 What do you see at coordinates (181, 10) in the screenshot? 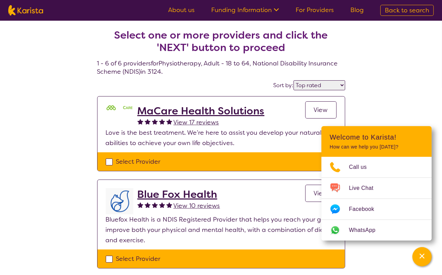
I see `a: About us` at bounding box center [181, 10].